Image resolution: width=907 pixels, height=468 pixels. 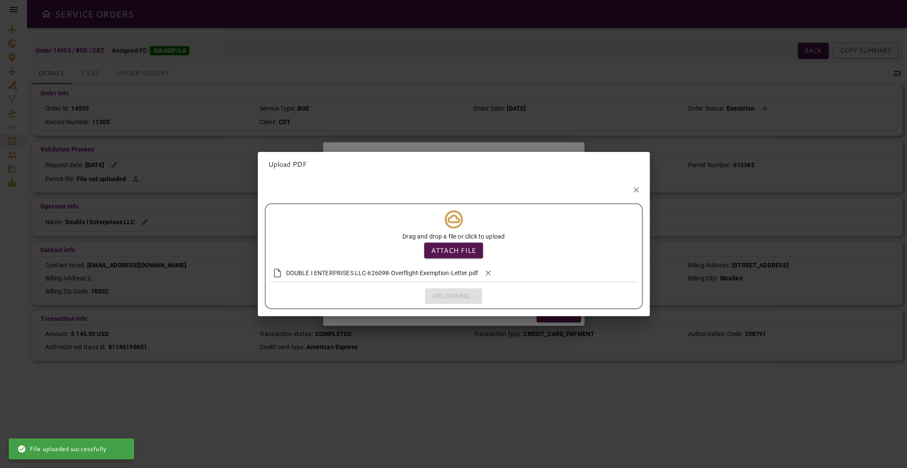 I want to click on span: DOUBLE I ENTERPRISES LLC-626098-Overflight-Exemption-Letter.pdf, so click(x=382, y=273).